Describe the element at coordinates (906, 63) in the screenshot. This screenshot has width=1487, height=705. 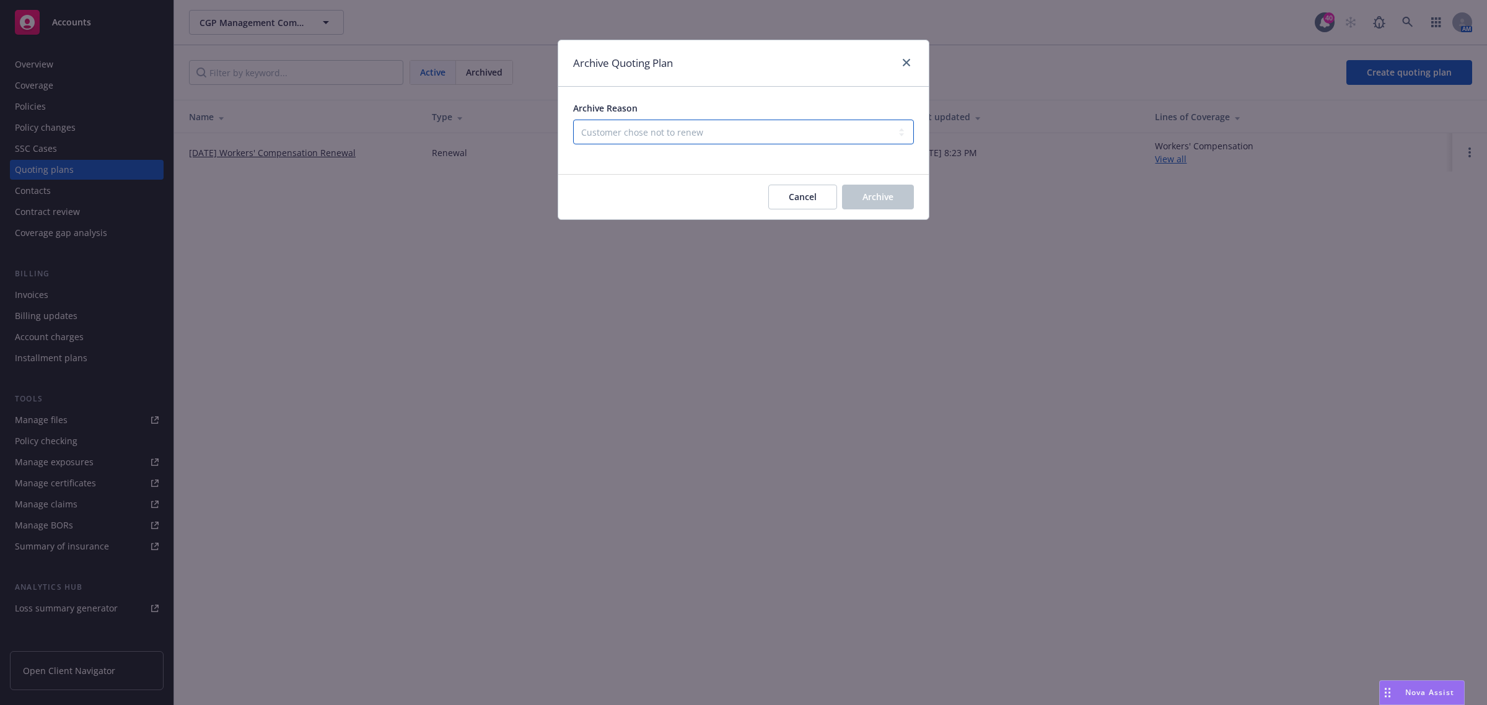
I see `a: close` at that location.